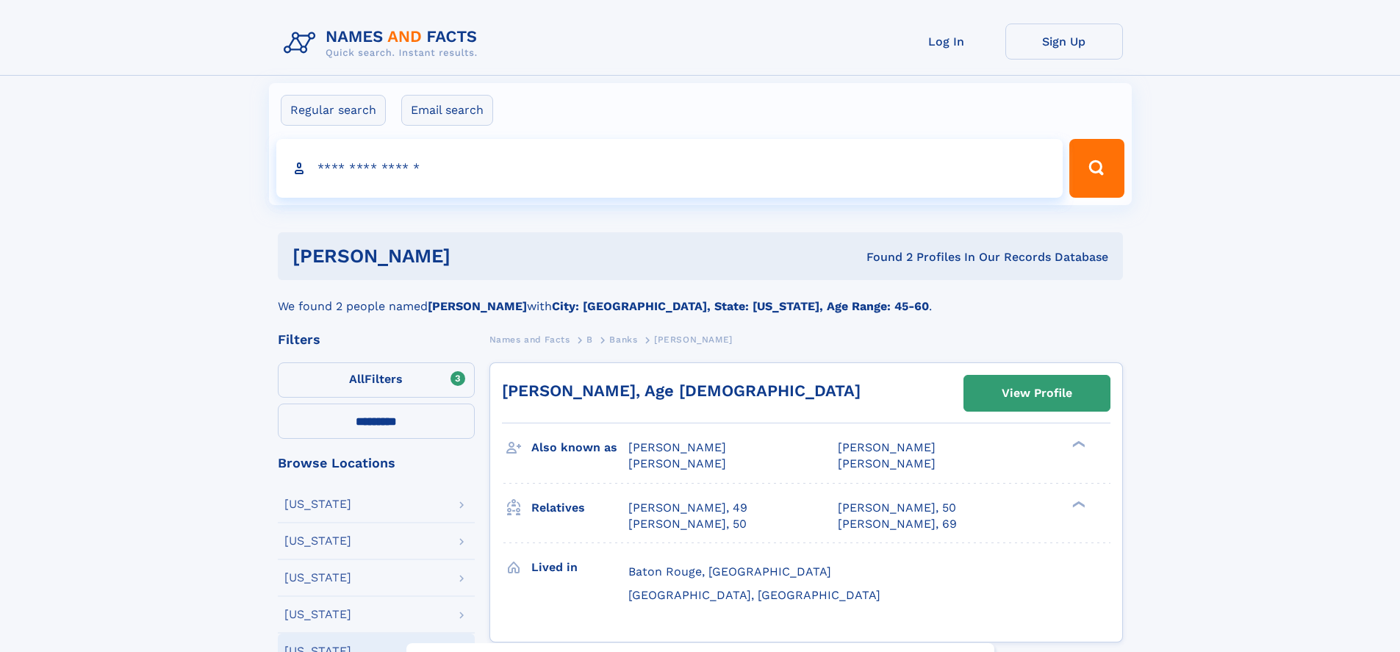 This screenshot has height=652, width=1400. Describe the element at coordinates (1064, 41) in the screenshot. I see `a: Sign Up` at that location.